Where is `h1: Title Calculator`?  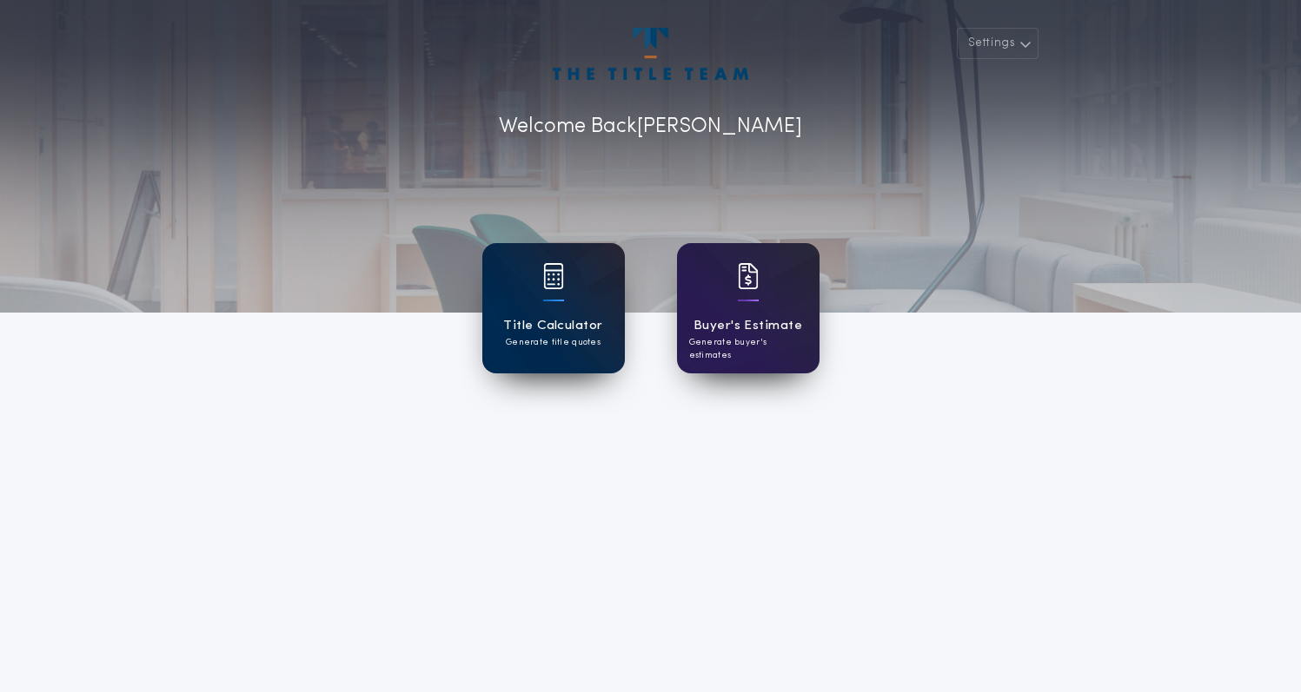
h1: Title Calculator is located at coordinates (553, 326).